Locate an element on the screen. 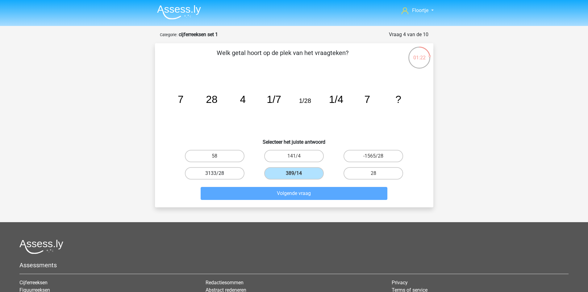 The height and width of the screenshot is (292, 588). label: 58 is located at coordinates (215, 156).